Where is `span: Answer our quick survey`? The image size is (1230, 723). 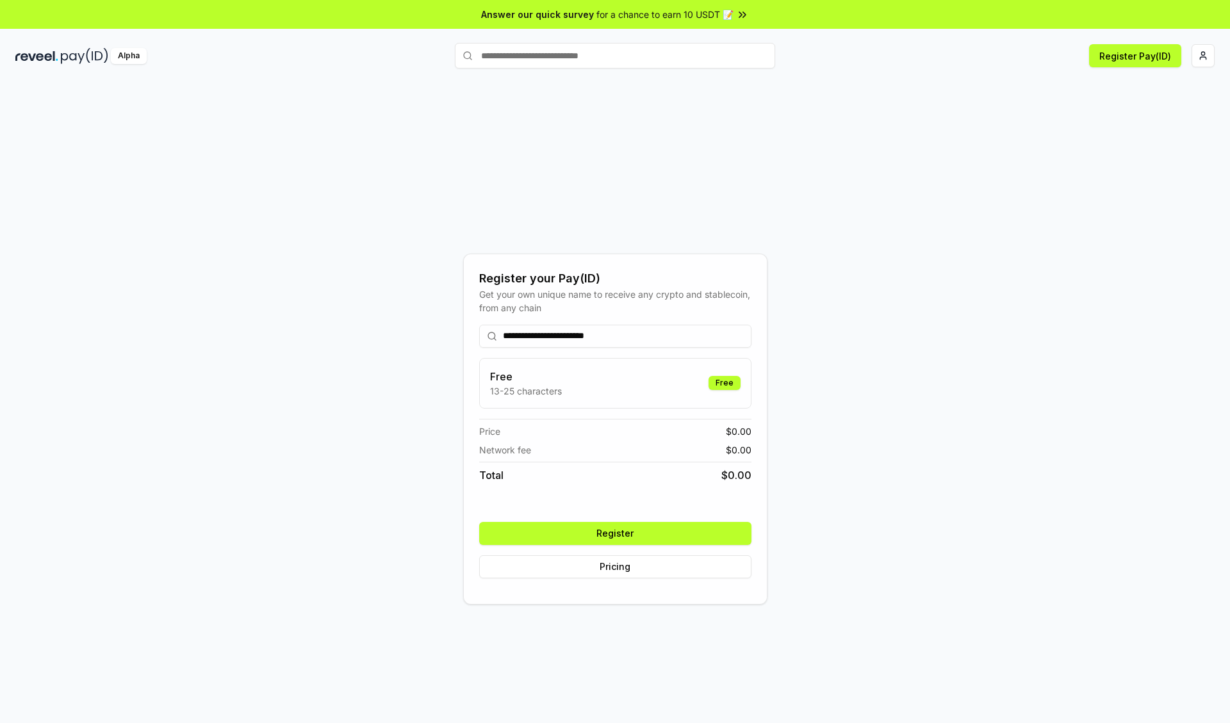
span: Answer our quick survey is located at coordinates (538, 14).